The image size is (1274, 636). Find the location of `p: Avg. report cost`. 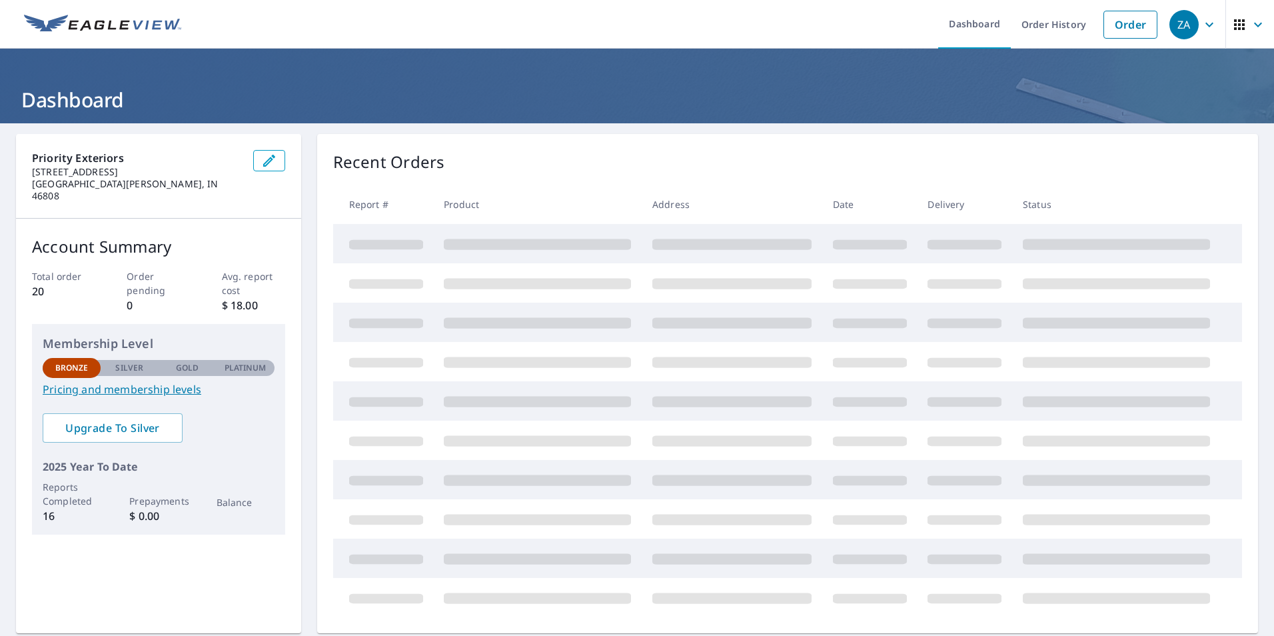

p: Avg. report cost is located at coordinates (253, 283).